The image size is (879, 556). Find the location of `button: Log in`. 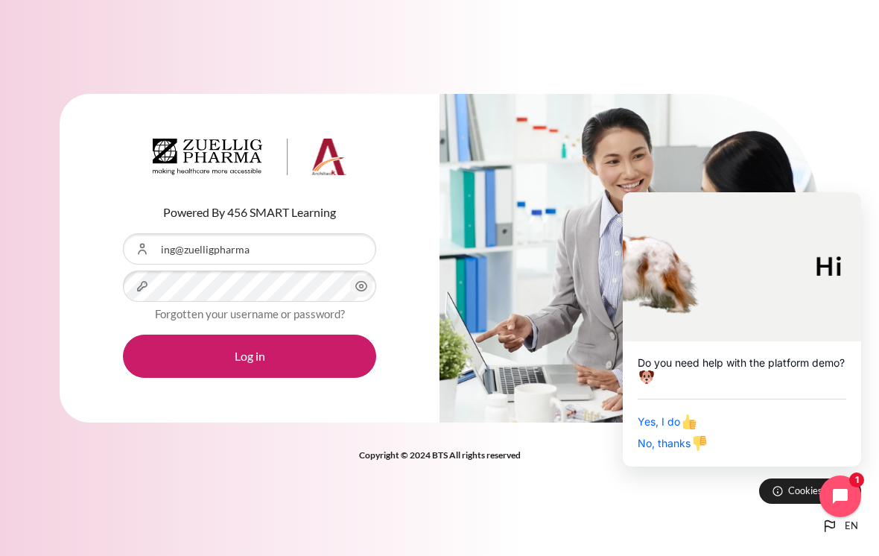

button: Log in is located at coordinates (250, 356).